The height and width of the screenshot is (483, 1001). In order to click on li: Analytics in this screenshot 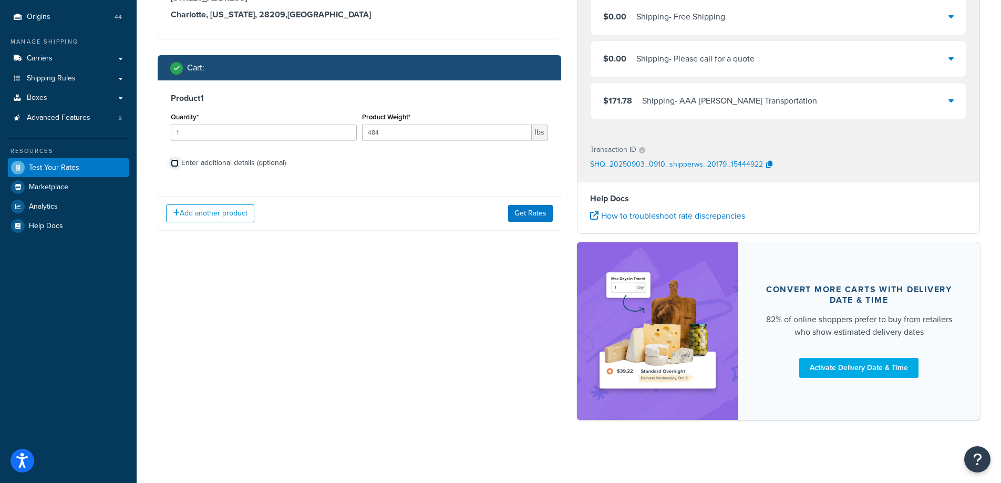, I will do `click(68, 207)`.